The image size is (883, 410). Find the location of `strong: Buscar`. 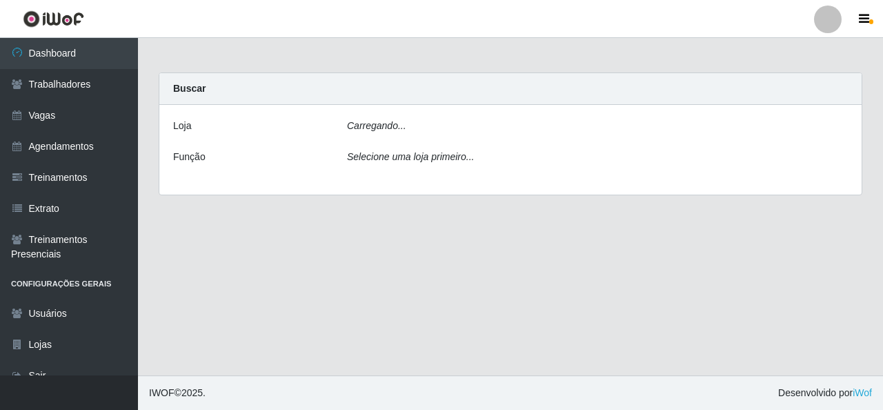

strong: Buscar is located at coordinates (189, 88).